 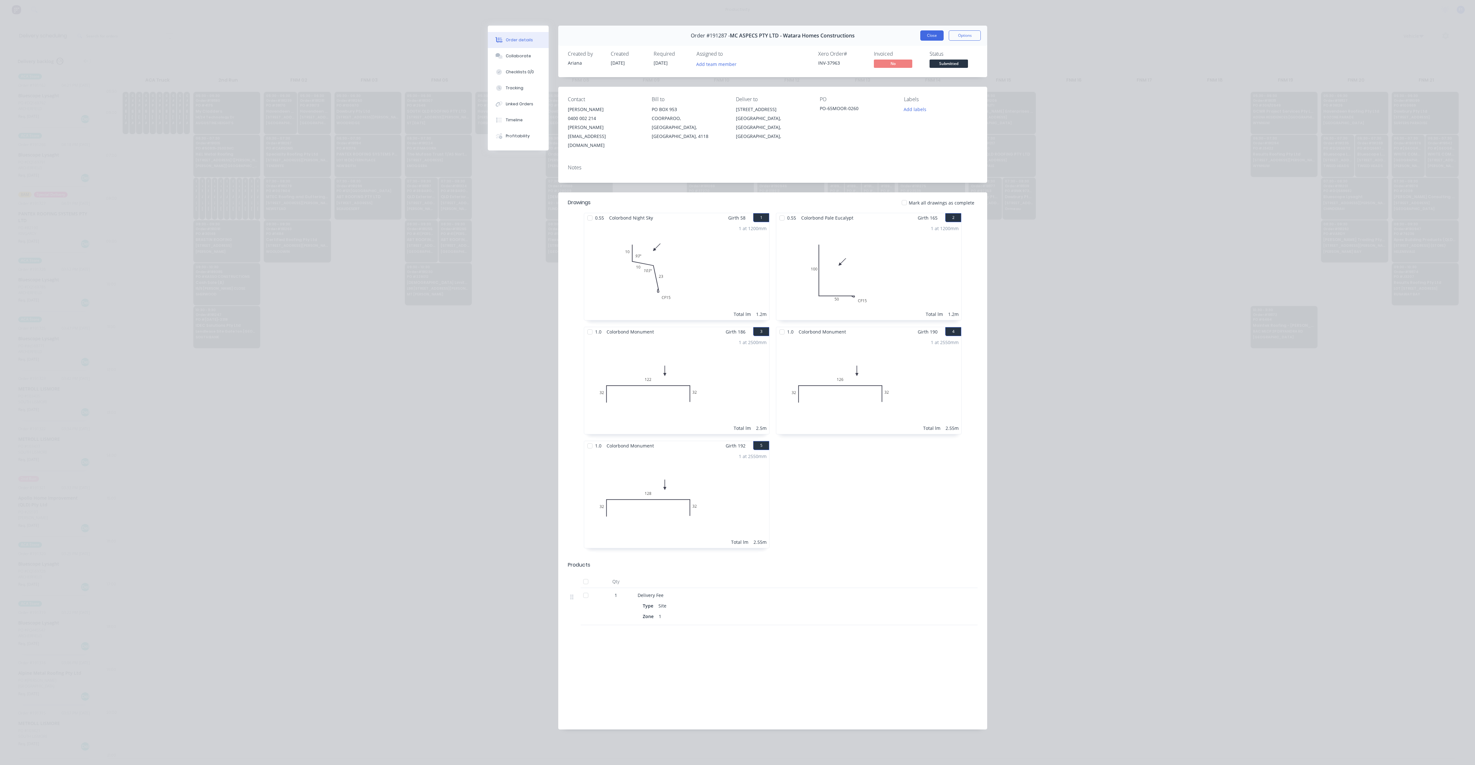 I want to click on div: 01010CF152393º103º1 at 1200mmTotal lm1.2m, so click(x=677, y=271).